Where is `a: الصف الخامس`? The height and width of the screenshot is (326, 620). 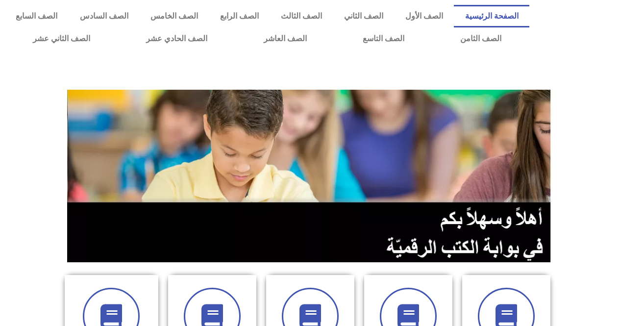
a: الصف الخامس is located at coordinates (174, 16).